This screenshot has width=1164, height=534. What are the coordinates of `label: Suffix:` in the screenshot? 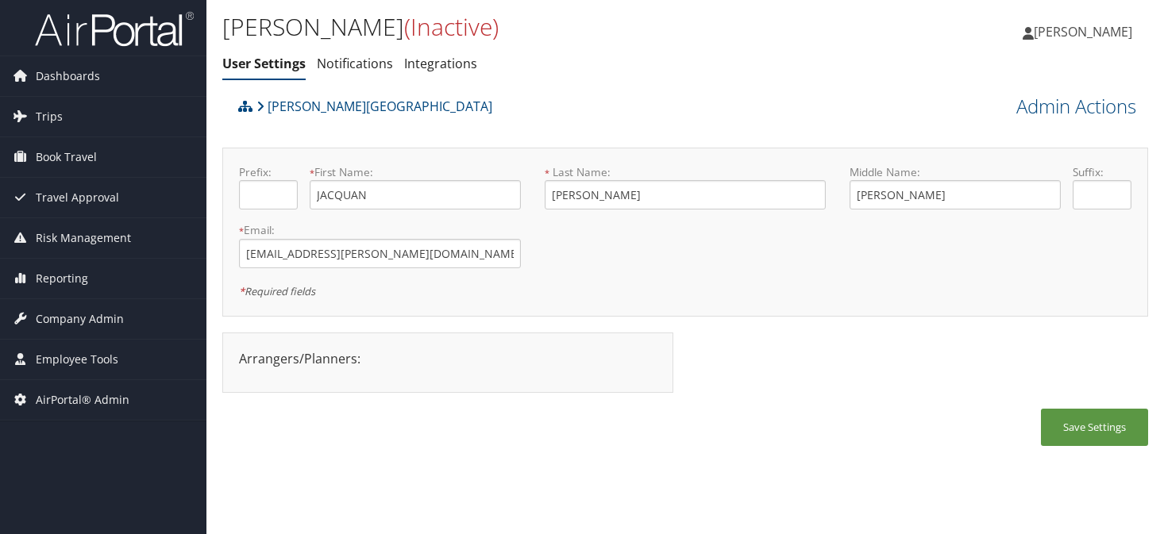 It's located at (1102, 172).